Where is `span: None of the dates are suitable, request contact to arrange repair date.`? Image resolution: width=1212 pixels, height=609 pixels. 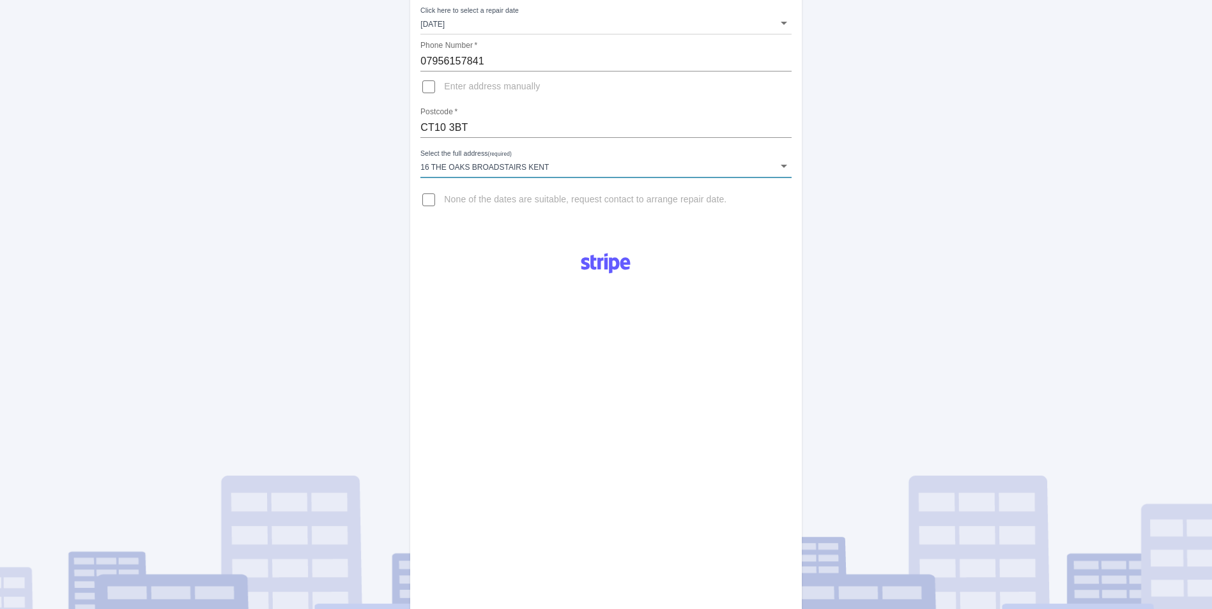
span: None of the dates are suitable, request contact to arrange repair date. is located at coordinates (585, 200).